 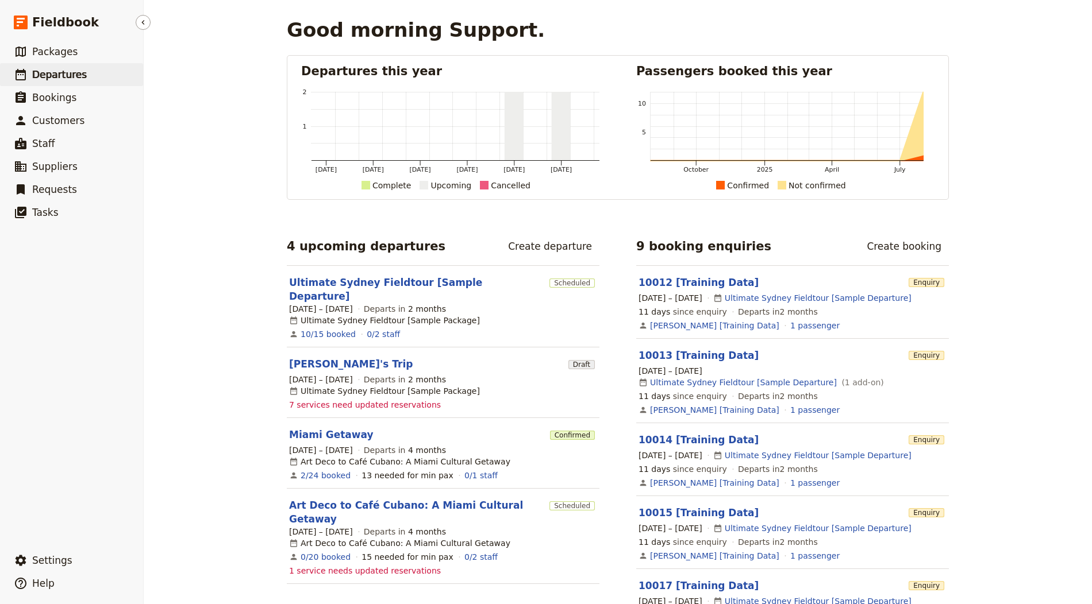 I want to click on span: 7 services need updated reservations, so click(x=365, y=405).